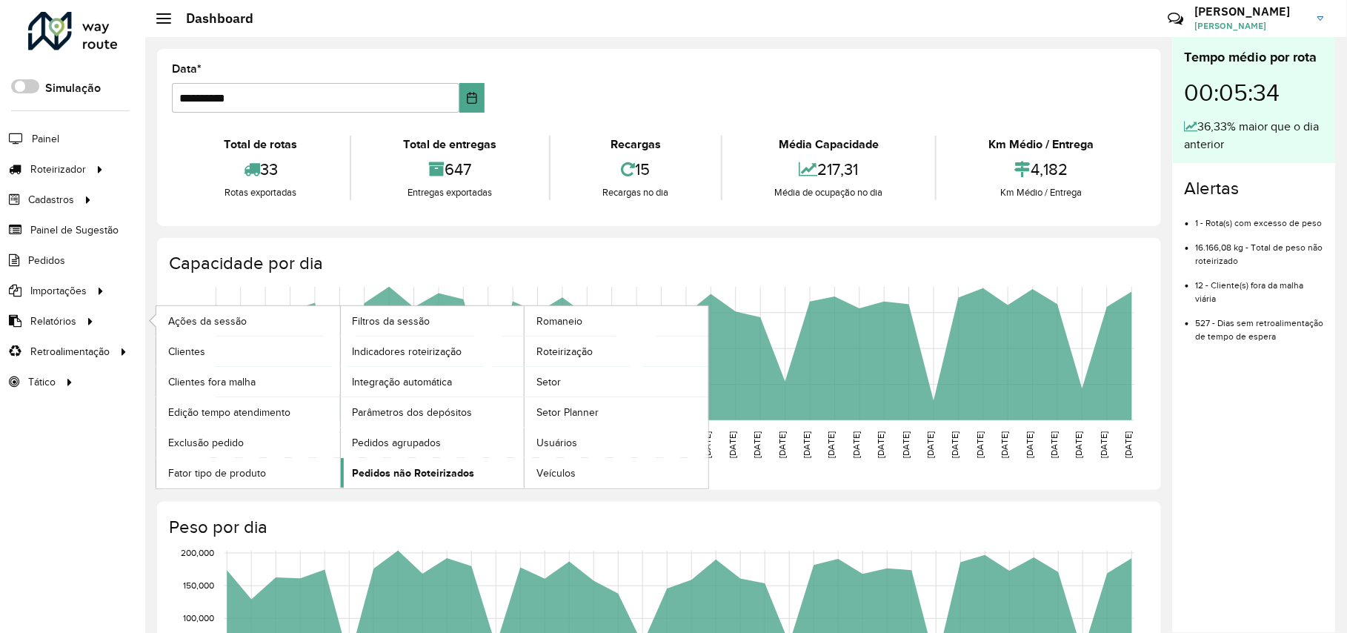 This screenshot has width=1347, height=633. I want to click on a: Clientes fora malha, so click(248, 382).